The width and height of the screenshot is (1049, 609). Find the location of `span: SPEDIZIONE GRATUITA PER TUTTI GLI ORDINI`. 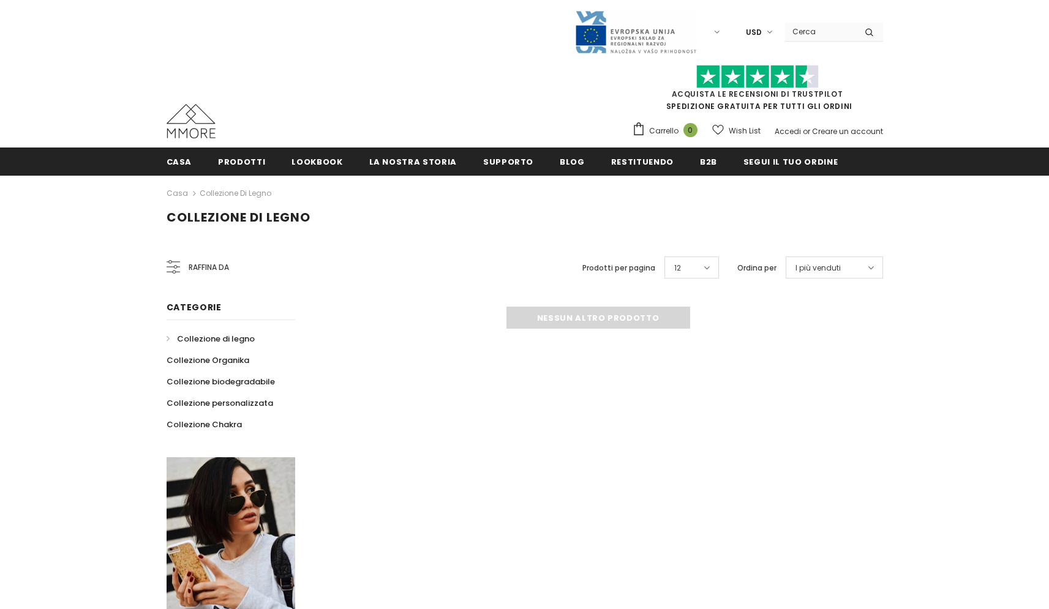

span: SPEDIZIONE GRATUITA PER TUTTI GLI ORDINI is located at coordinates (758, 91).